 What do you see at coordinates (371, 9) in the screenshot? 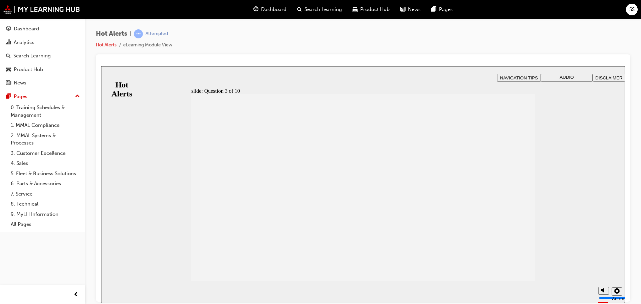
I see `a: car-iconProduct Hub` at bounding box center [371, 9].